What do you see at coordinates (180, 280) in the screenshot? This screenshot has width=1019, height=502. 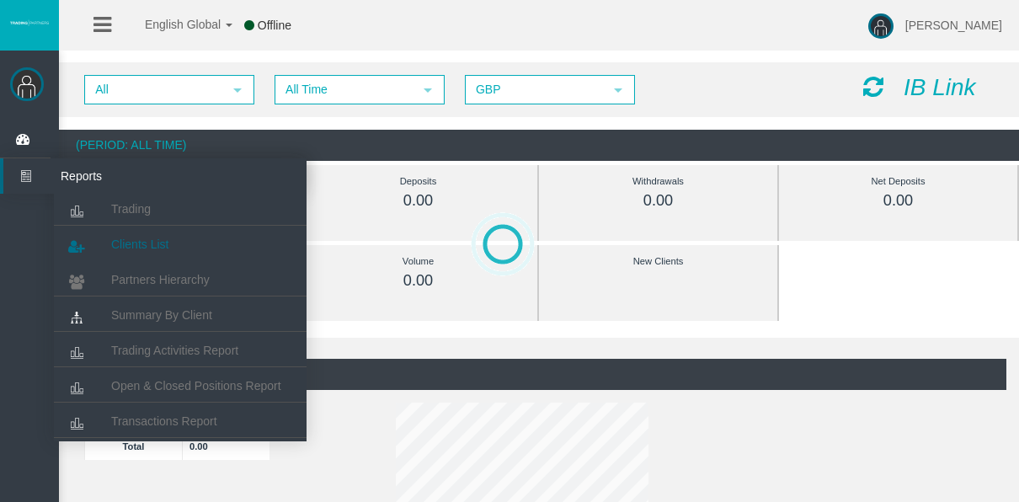 I see `a: Partners Hierarchy` at bounding box center [180, 280].